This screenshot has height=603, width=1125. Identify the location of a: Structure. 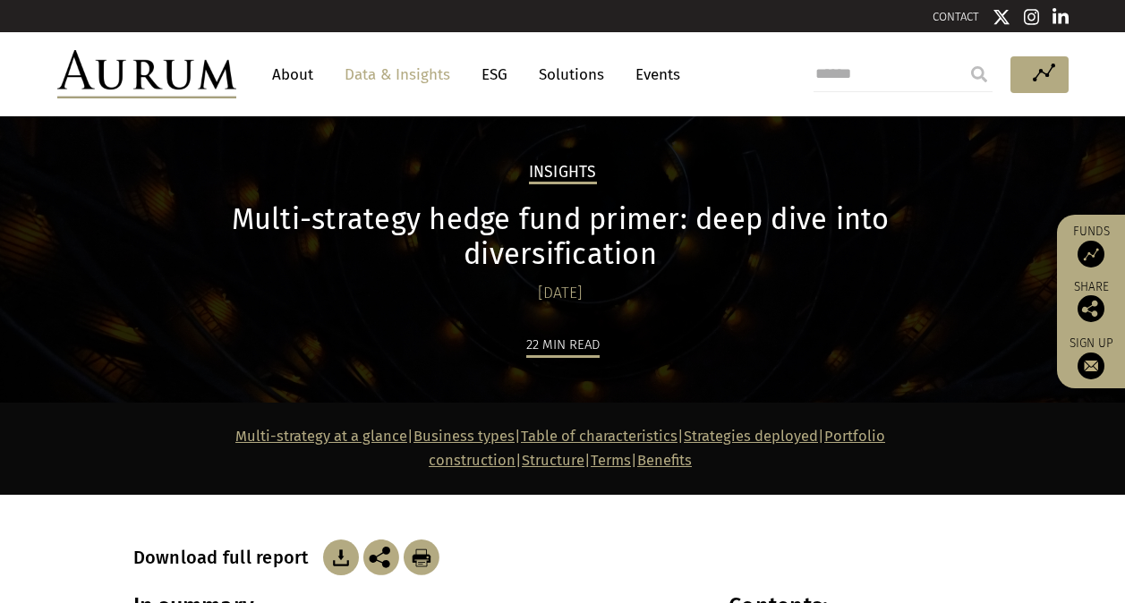
(553, 460).